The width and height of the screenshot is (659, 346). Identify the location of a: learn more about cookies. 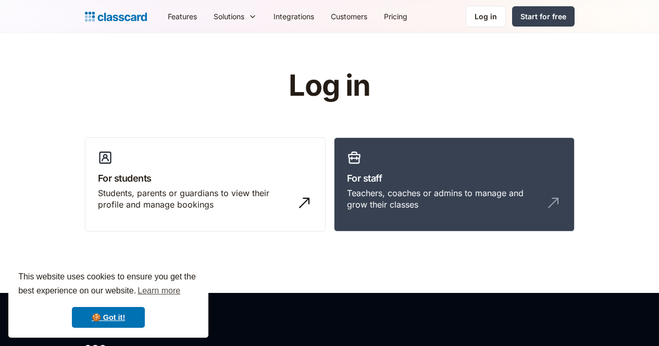
(159, 291).